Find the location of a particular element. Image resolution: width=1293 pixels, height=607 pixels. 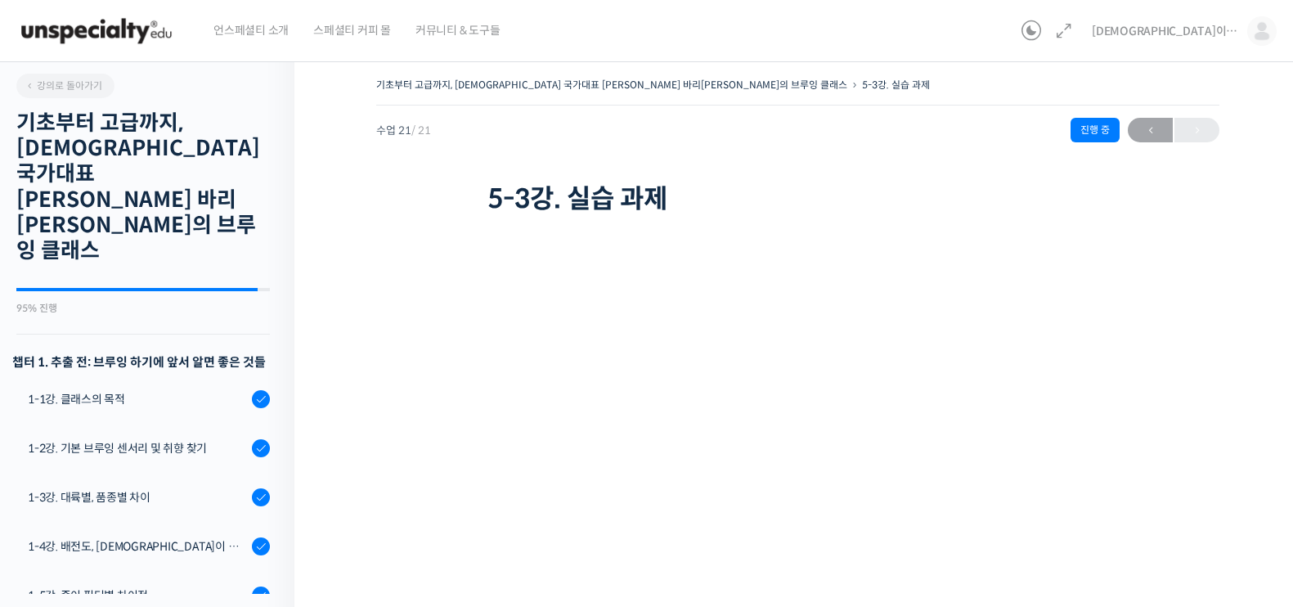

div: 1-2강. 기본 브루잉 센서리 및 취향 찾기 is located at coordinates (137, 448).